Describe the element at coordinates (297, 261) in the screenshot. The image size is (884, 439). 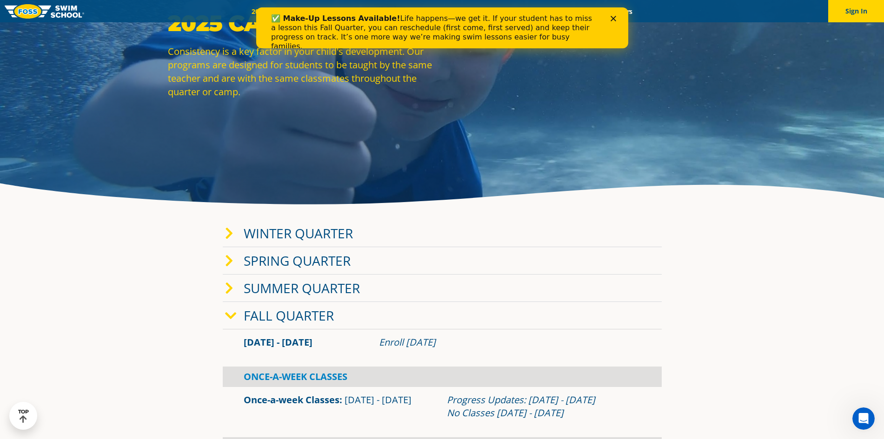
I see `a: Spring Quarter` at that location.